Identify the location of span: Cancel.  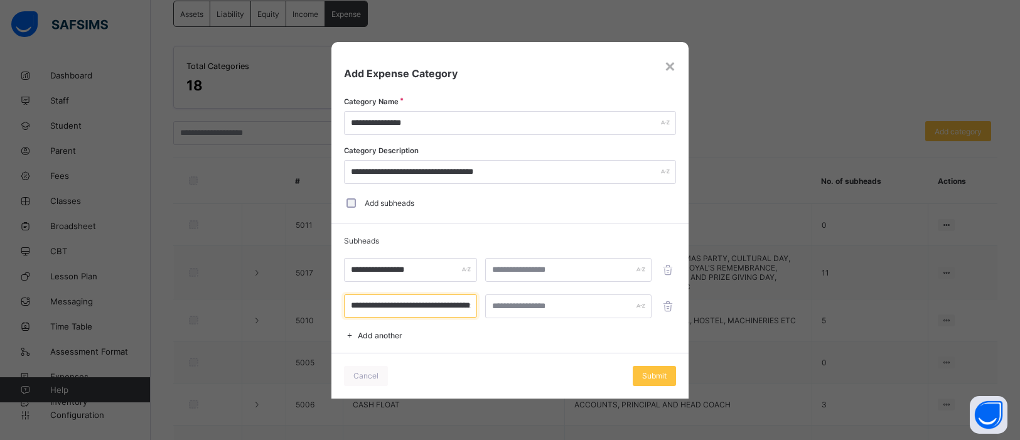
(366, 375).